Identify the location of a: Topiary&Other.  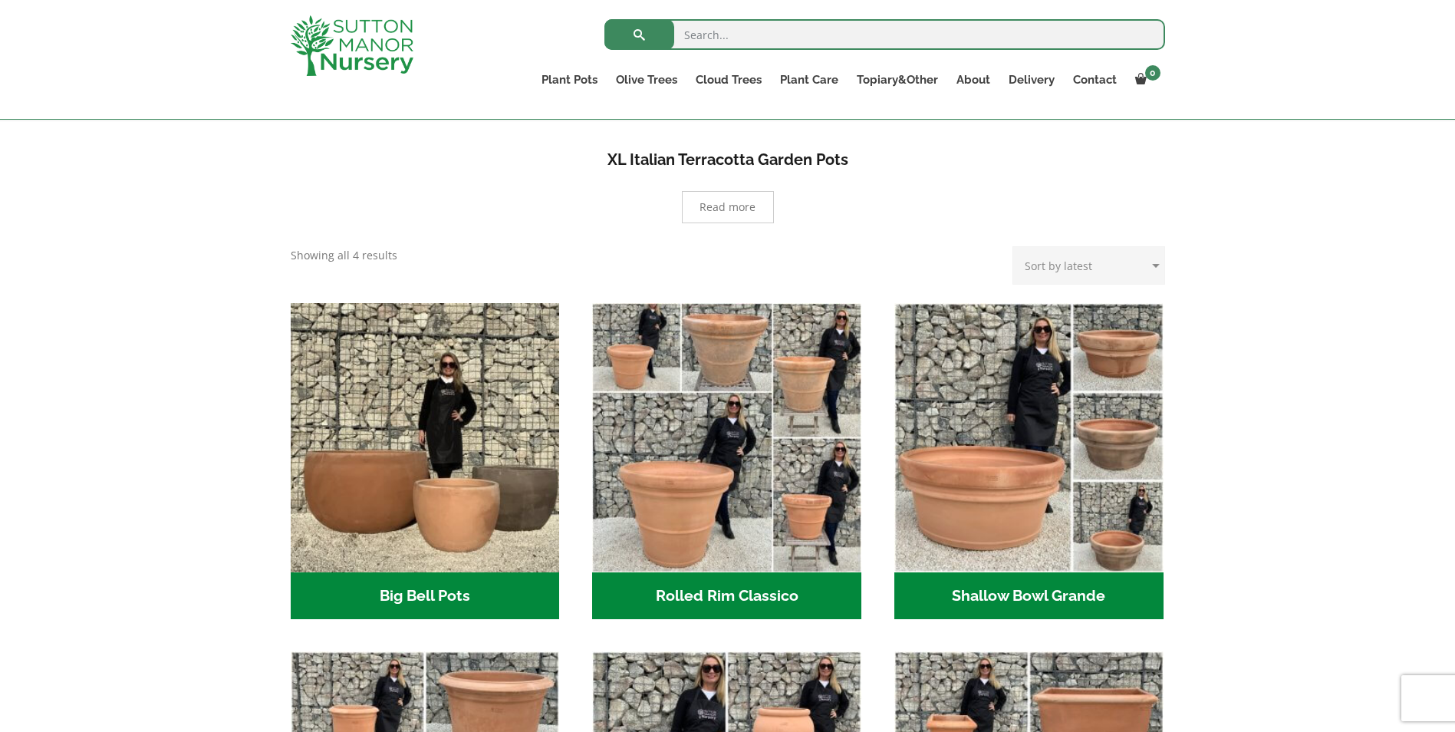
(897, 80).